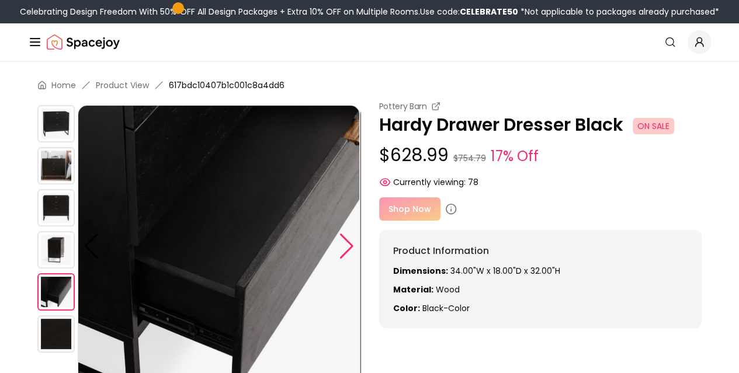 The width and height of the screenshot is (739, 373). I want to click on img: https://storage.googleapis.com/spacejoy-main/assets/617bdc10407b1c001c8a4dd6/product_1_ebd0nkfc3n1h, so click(56, 166).